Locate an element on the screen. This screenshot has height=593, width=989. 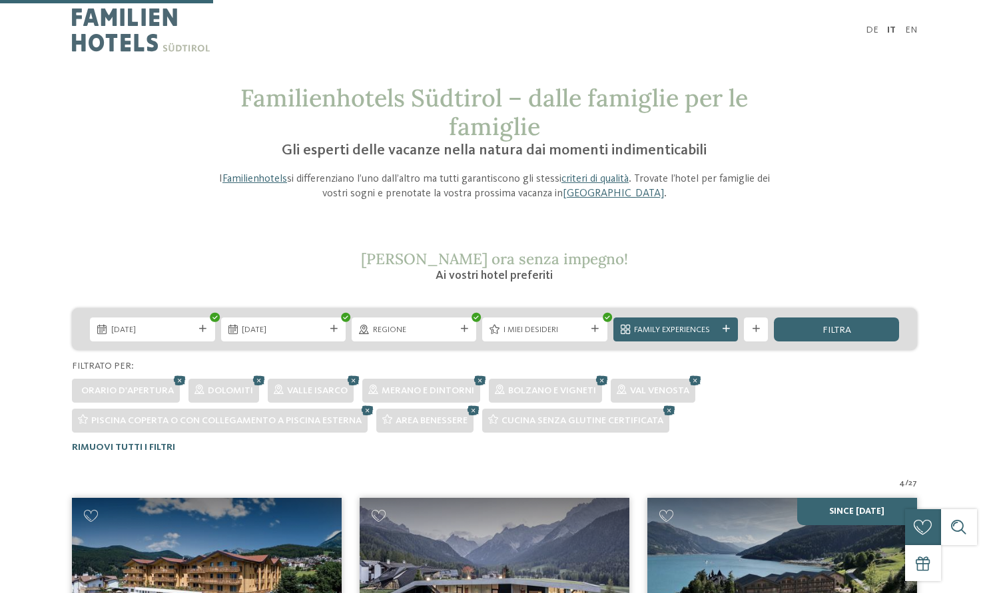
span: Regione is located at coordinates (414, 330).